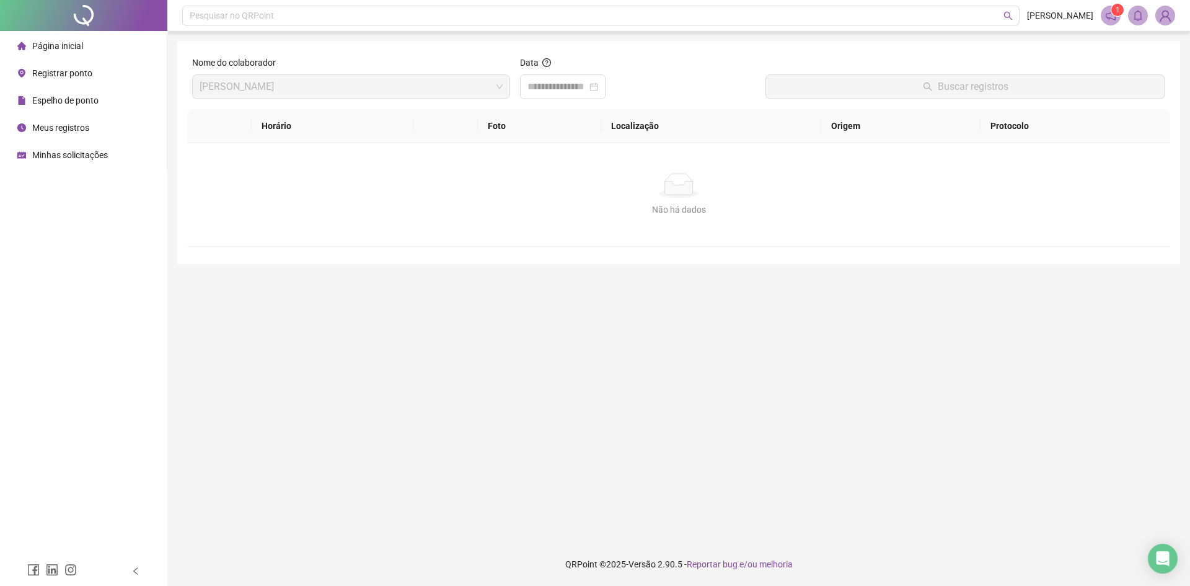  What do you see at coordinates (1110, 15) in the screenshot?
I see `span: notification` at bounding box center [1110, 15].